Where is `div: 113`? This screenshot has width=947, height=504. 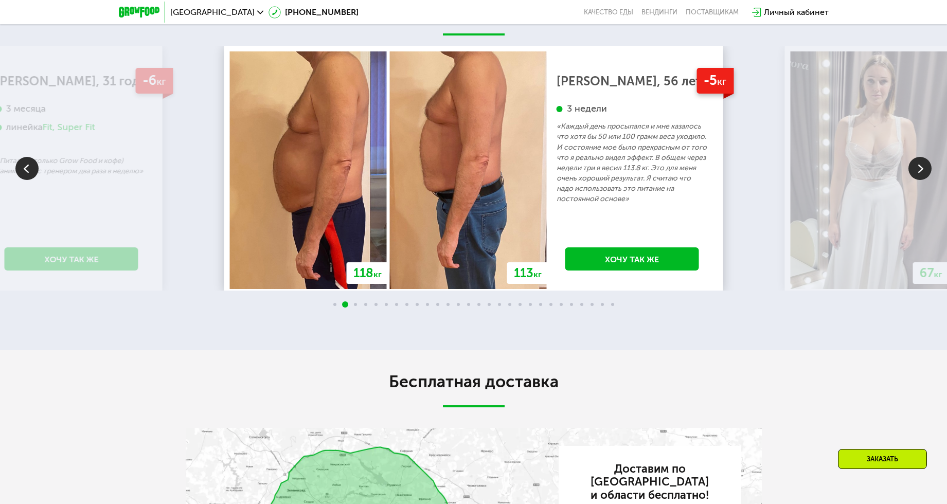
div: 113 is located at coordinates (528, 273).